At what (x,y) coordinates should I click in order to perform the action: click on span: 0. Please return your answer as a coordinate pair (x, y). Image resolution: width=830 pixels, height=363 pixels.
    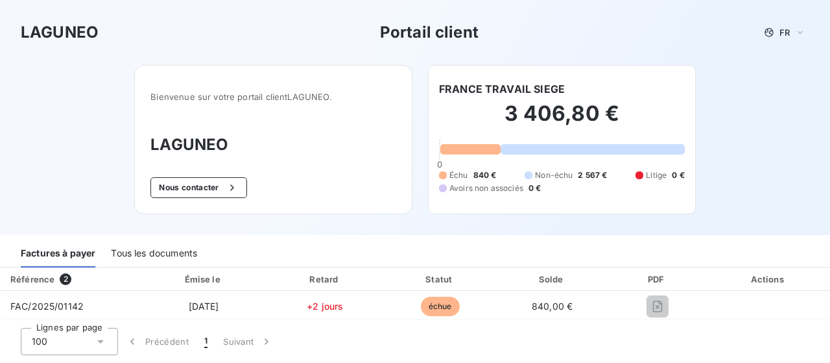
    Looking at the image, I should click on (440, 164).